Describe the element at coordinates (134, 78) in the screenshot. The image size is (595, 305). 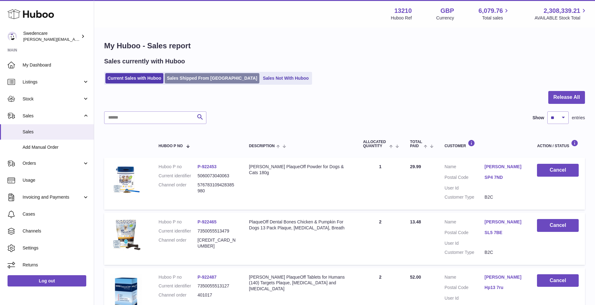
I see `a: Current Sales with Huboo` at that location.